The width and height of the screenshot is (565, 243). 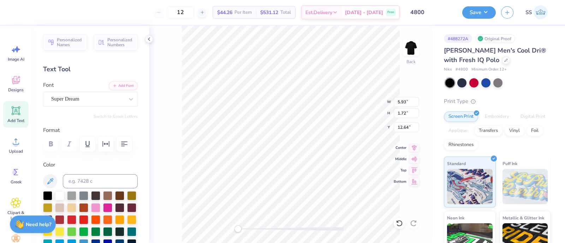 I want to click on button: Add Font, so click(x=123, y=86).